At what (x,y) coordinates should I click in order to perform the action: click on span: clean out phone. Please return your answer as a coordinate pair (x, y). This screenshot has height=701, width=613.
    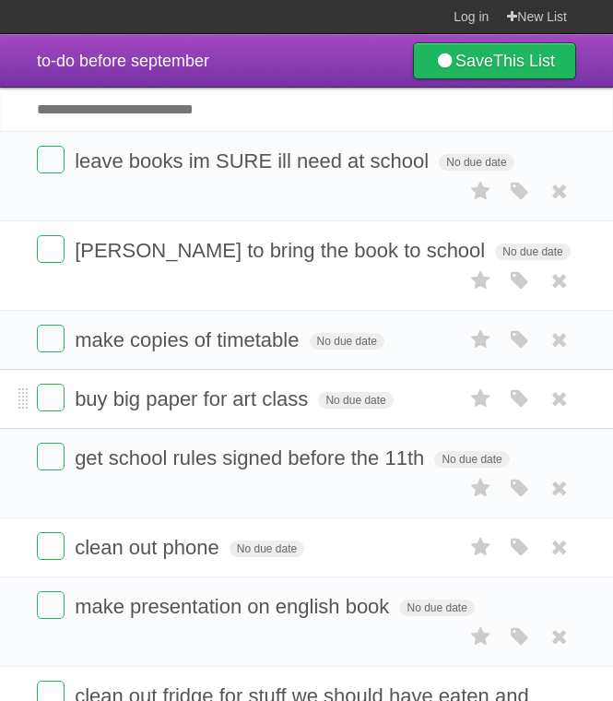
    Looking at the image, I should click on (149, 547).